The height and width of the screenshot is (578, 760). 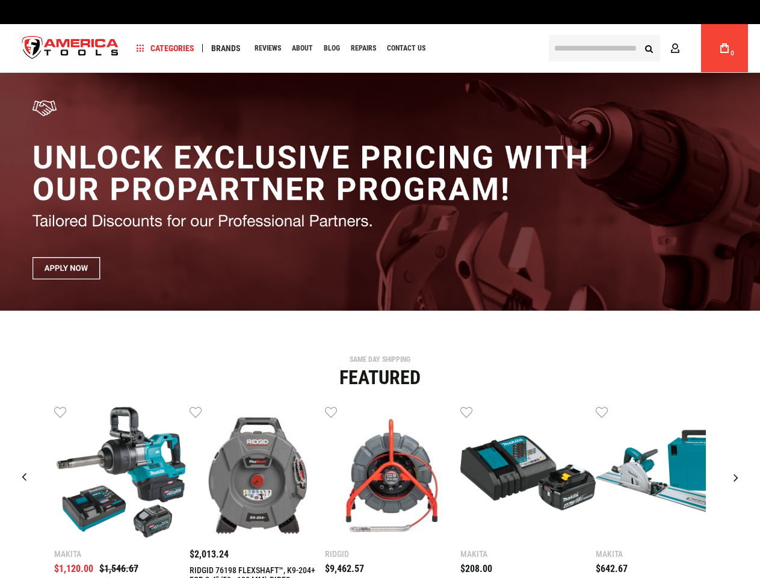 I want to click on a: Makita GWT10T 40V max XGT® Brushless Cordless 4‑Sp. High‑Torque 1" Sq. Drive D‑Handle Extended An..., so click(x=122, y=474).